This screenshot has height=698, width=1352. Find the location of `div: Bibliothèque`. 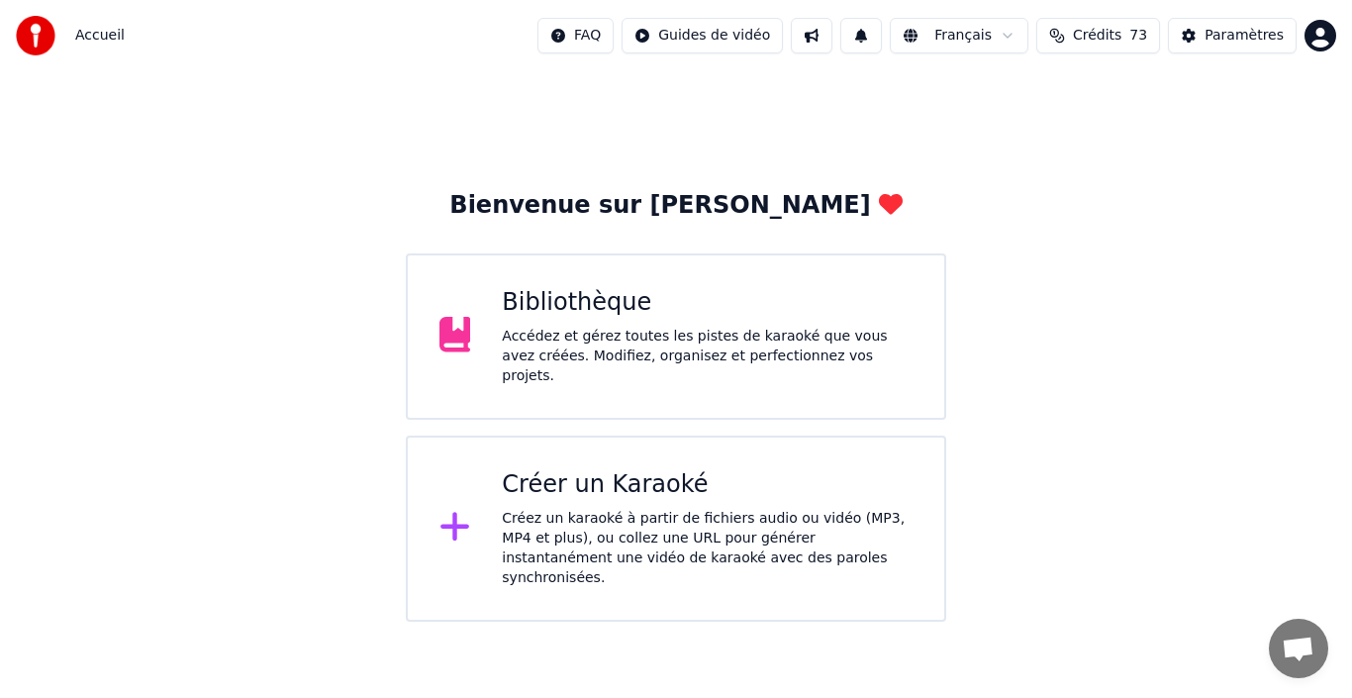

div: Bibliothèque is located at coordinates (707, 303).